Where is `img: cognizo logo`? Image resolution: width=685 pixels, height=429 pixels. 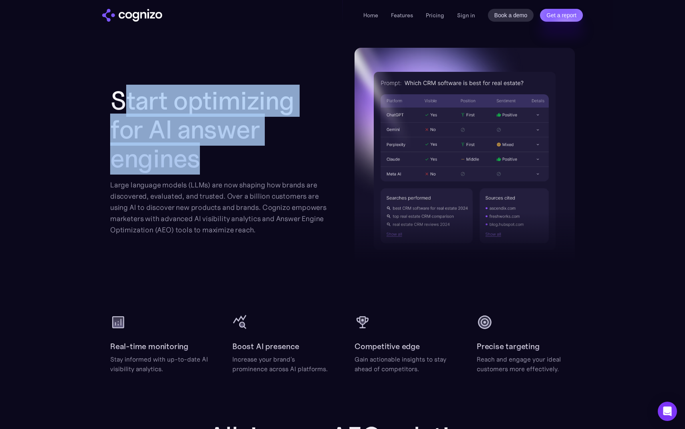
img: cognizo logo is located at coordinates (132, 15).